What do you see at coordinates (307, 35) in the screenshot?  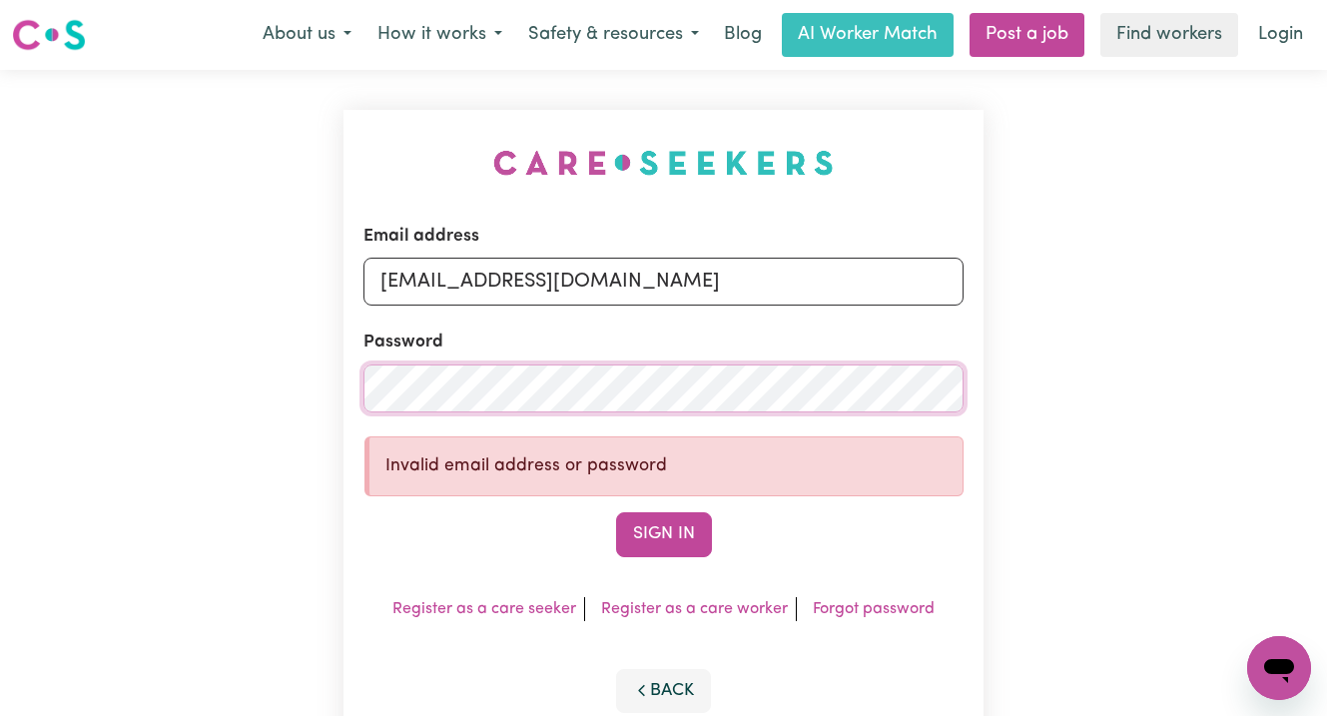 I see `button: About us` at bounding box center [307, 35].